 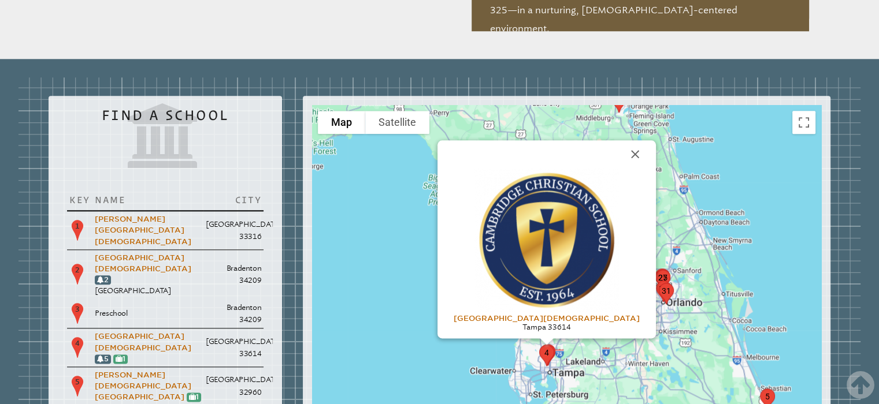 What do you see at coordinates (77, 274) in the screenshot?
I see `p: 2` at bounding box center [77, 274].